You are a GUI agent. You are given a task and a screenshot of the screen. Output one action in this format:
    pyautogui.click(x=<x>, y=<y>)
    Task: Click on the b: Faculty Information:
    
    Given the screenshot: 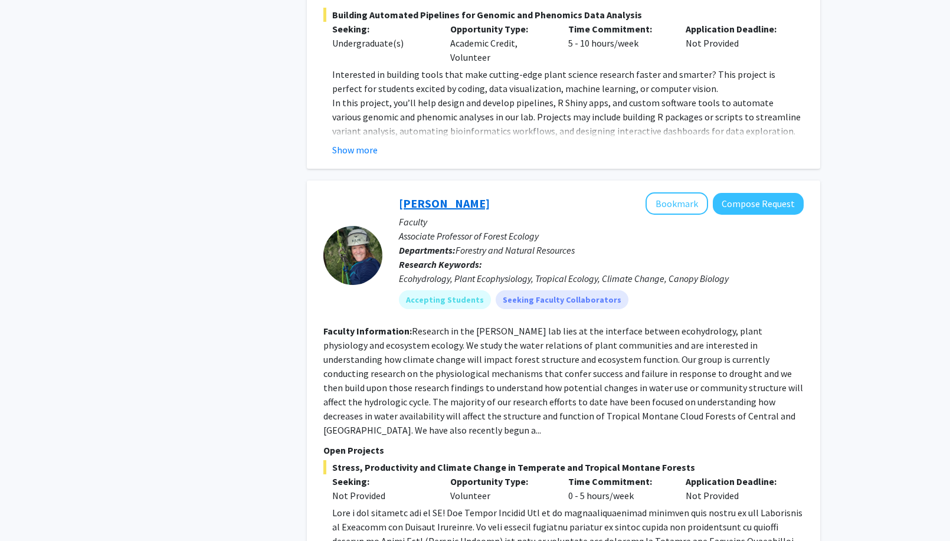 What is the action you would take?
    pyautogui.click(x=368, y=331)
    